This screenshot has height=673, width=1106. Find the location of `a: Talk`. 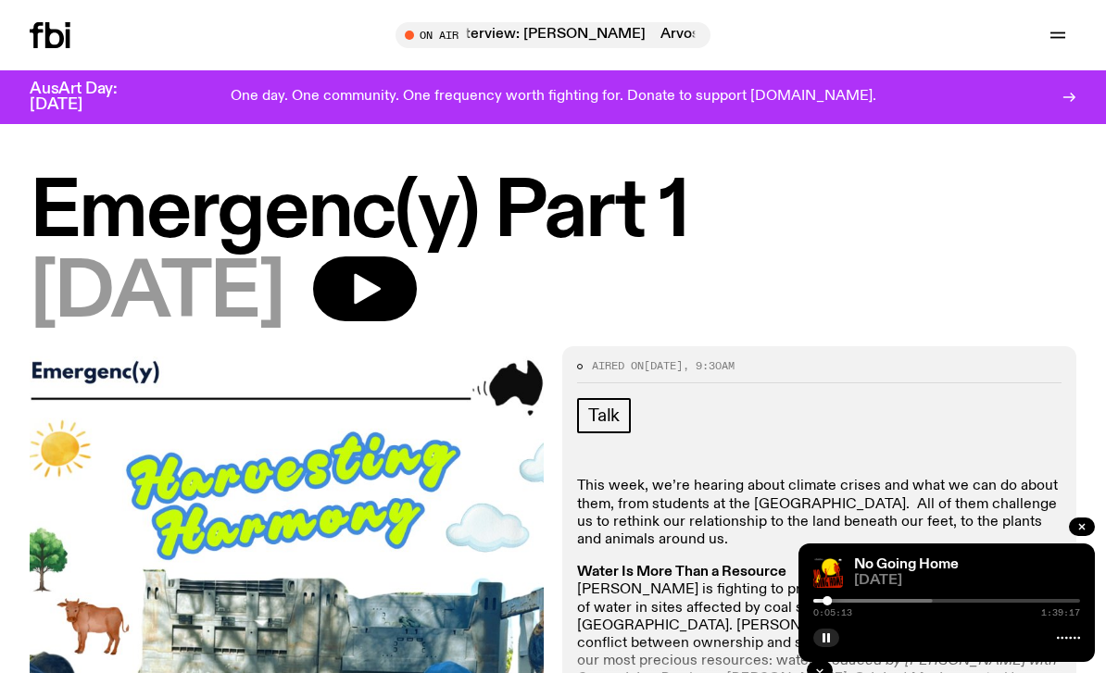

a: Talk is located at coordinates (604, 416).